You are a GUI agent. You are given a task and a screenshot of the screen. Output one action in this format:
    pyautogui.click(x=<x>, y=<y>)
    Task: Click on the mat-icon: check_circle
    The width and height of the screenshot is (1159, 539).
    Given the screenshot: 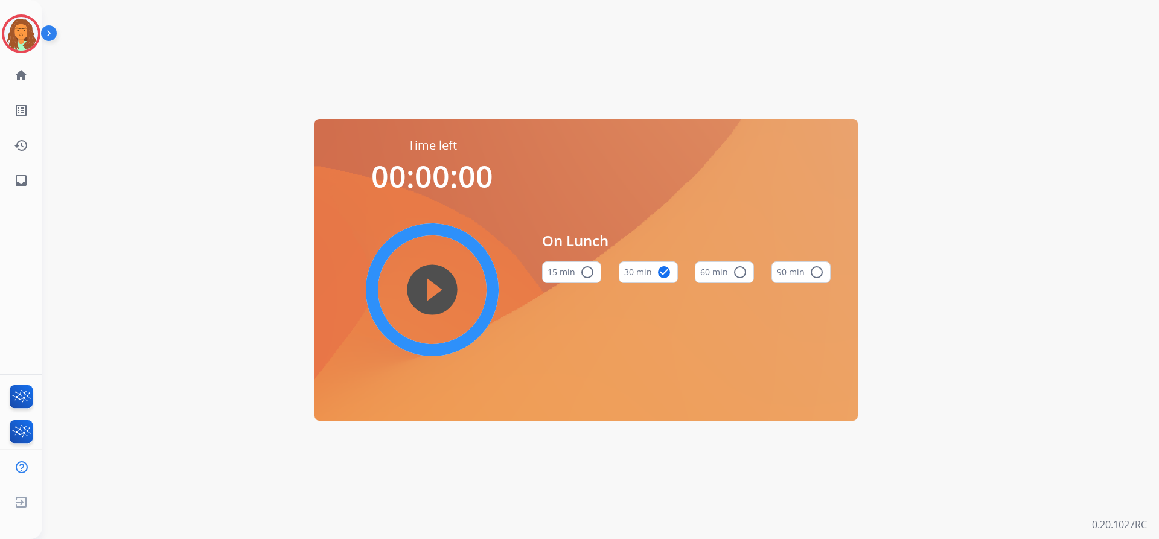 What is the action you would take?
    pyautogui.click(x=664, y=272)
    